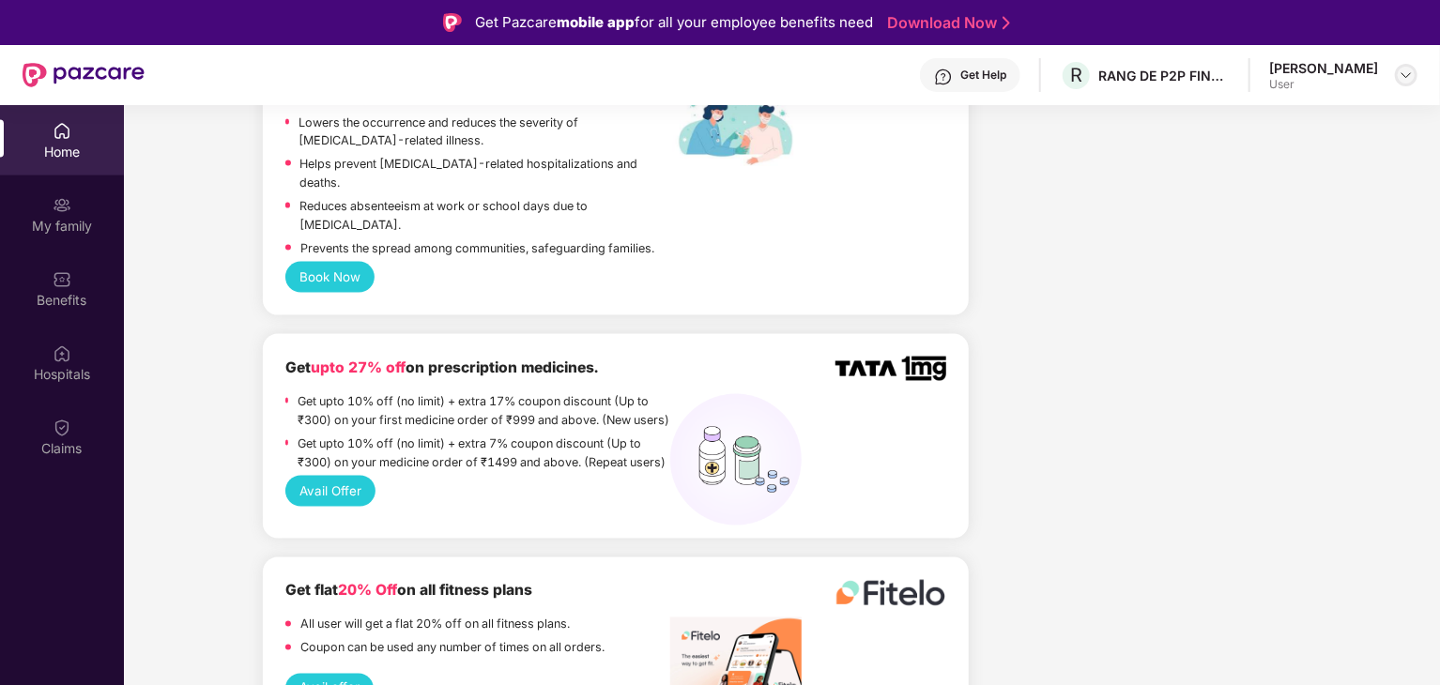 This screenshot has width=1440, height=685. I want to click on img: svg+xml;base64,PHN2ZyBpZD0iQmVuZWZpdHMiIHhtbG5zPSJodHRwOi8vd3d3LnczLm9yZy8yMDAwL3N2ZyIgd2lkdGg9Ij..., so click(62, 280).